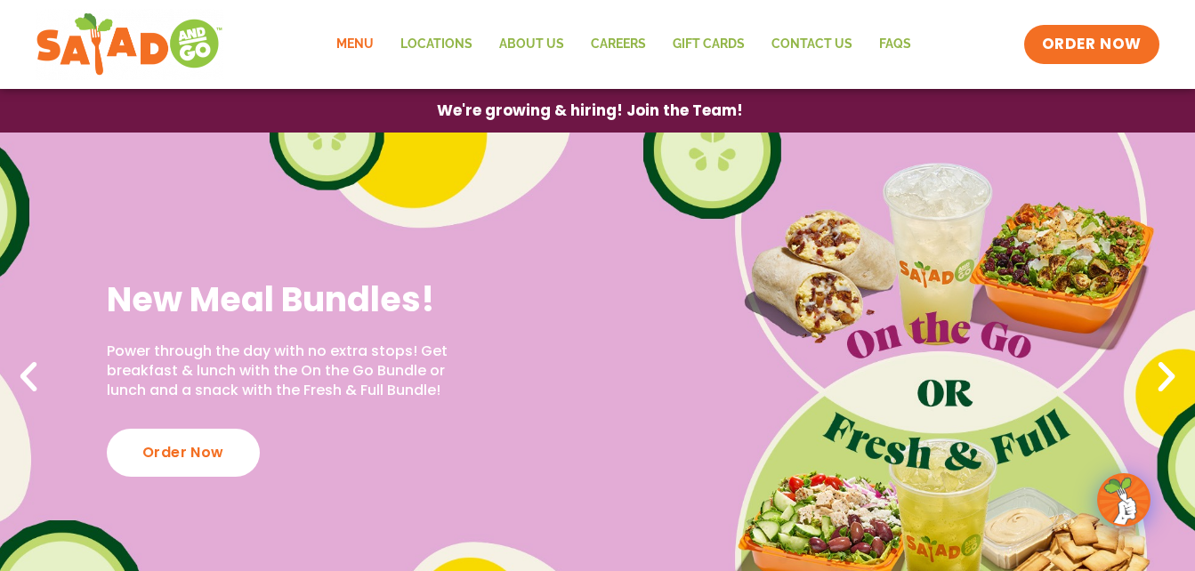 Image resolution: width=1195 pixels, height=571 pixels. Describe the element at coordinates (1123, 500) in the screenshot. I see `img: wpChatIcon` at that location.